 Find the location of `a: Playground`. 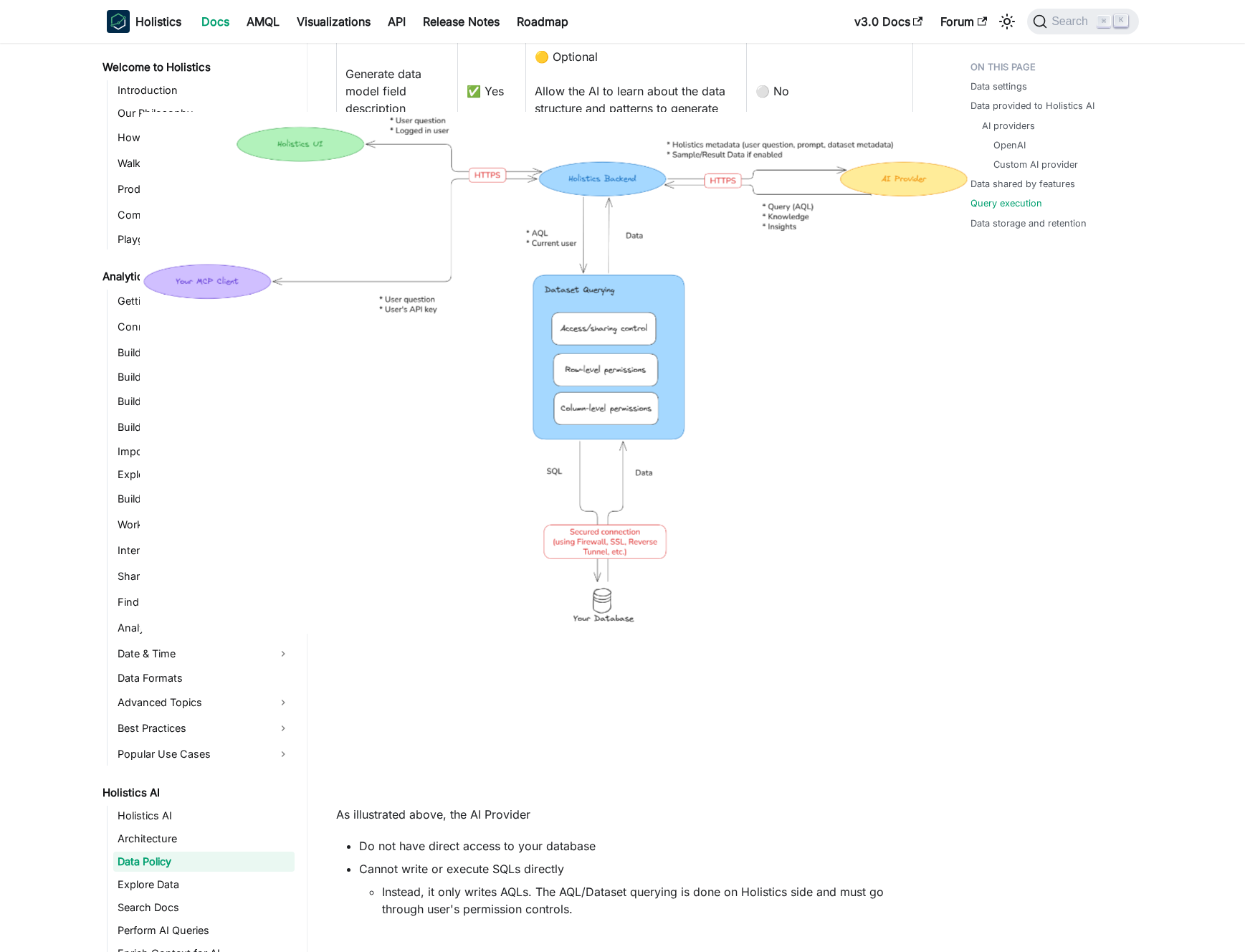

a: Playground is located at coordinates (203, 240).